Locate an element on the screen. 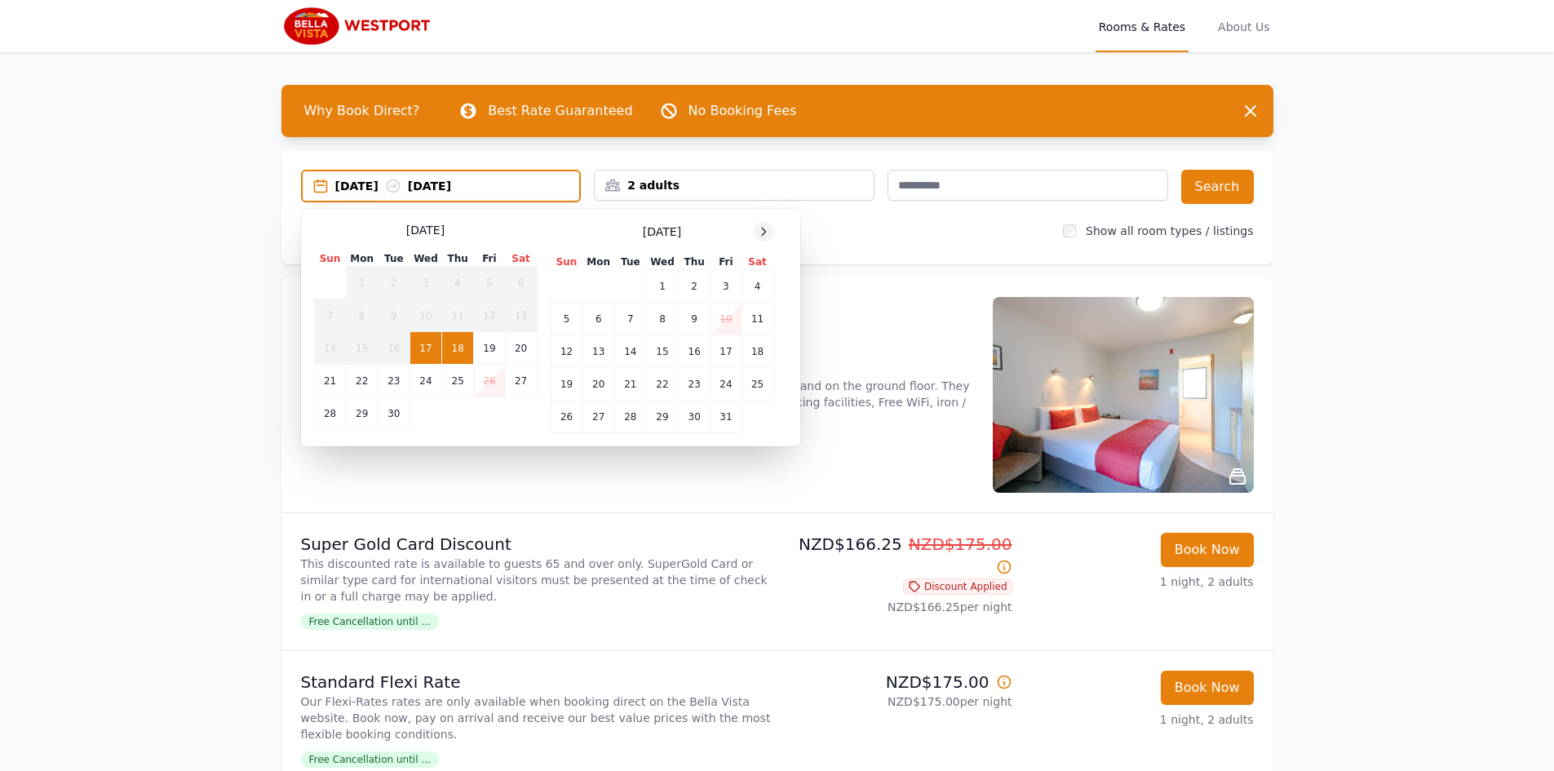  p: Super Gold Card Discount is located at coordinates (536, 544).